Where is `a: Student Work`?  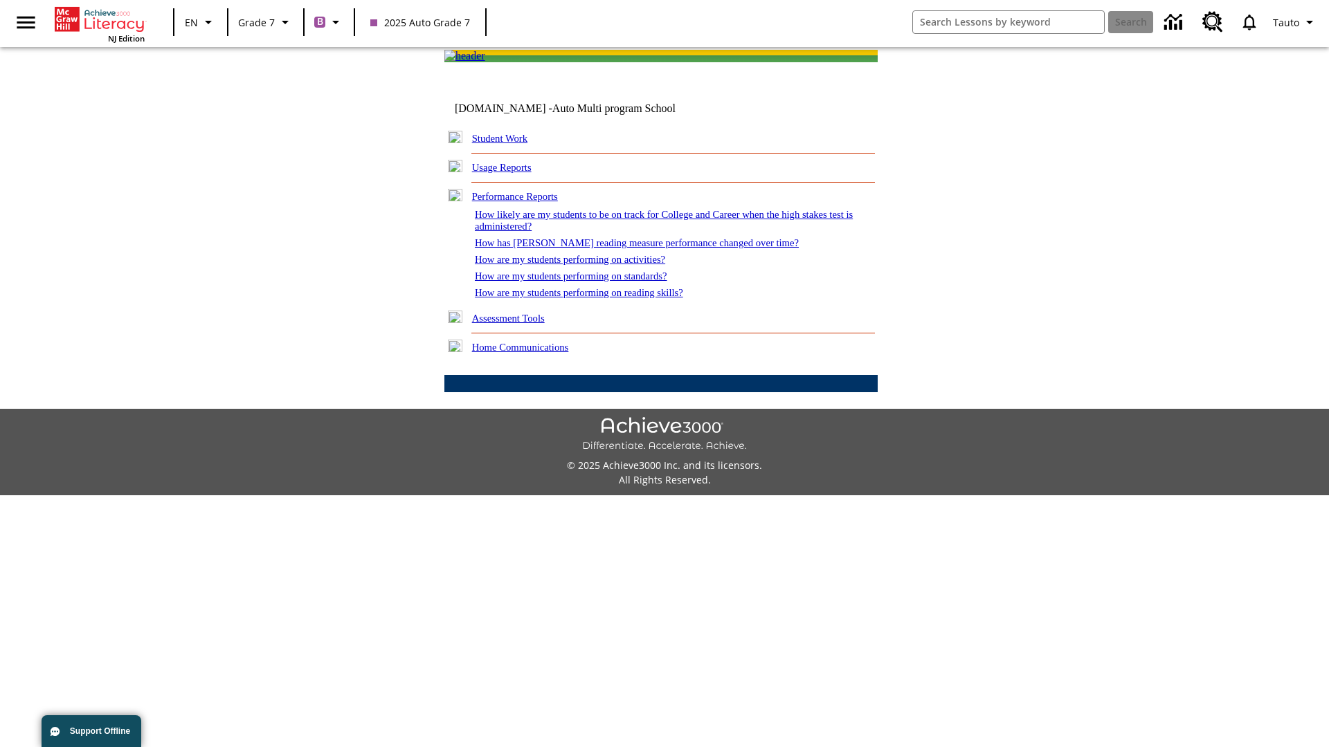 a: Student Work is located at coordinates (500, 138).